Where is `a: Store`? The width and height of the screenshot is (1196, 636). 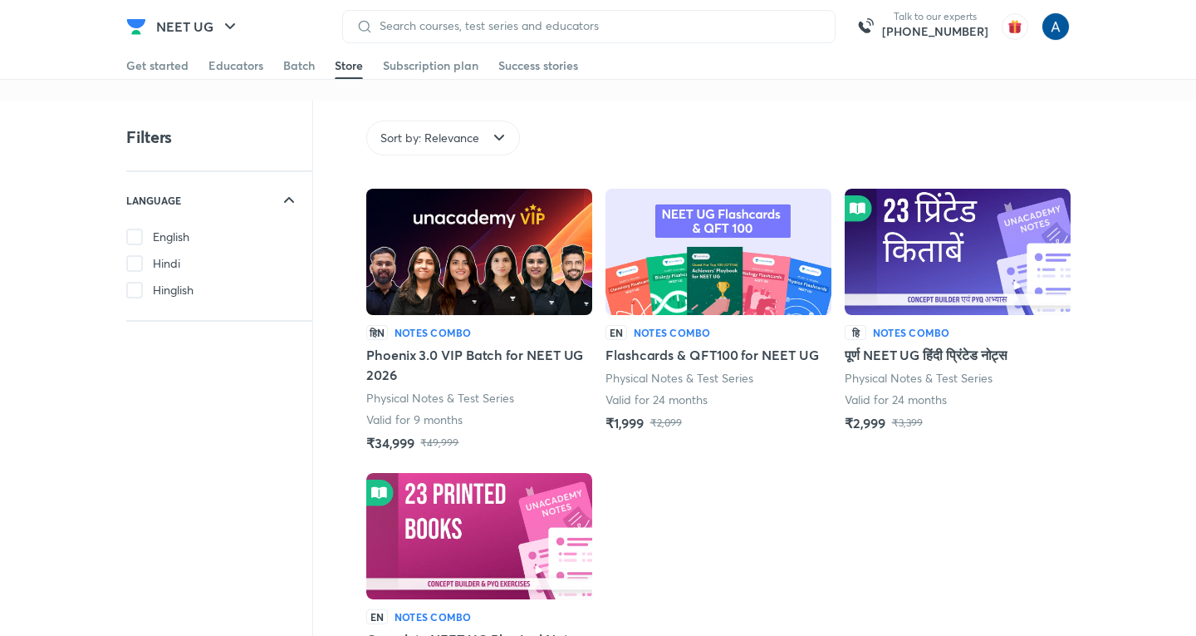 a: Store is located at coordinates (349, 66).